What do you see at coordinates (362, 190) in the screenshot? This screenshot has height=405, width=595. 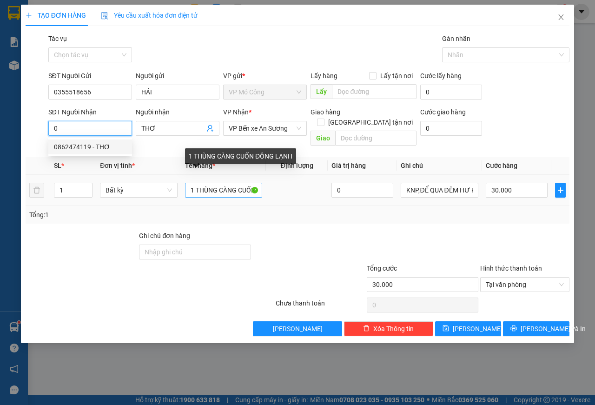 I see `input: 0` at bounding box center [362, 190].